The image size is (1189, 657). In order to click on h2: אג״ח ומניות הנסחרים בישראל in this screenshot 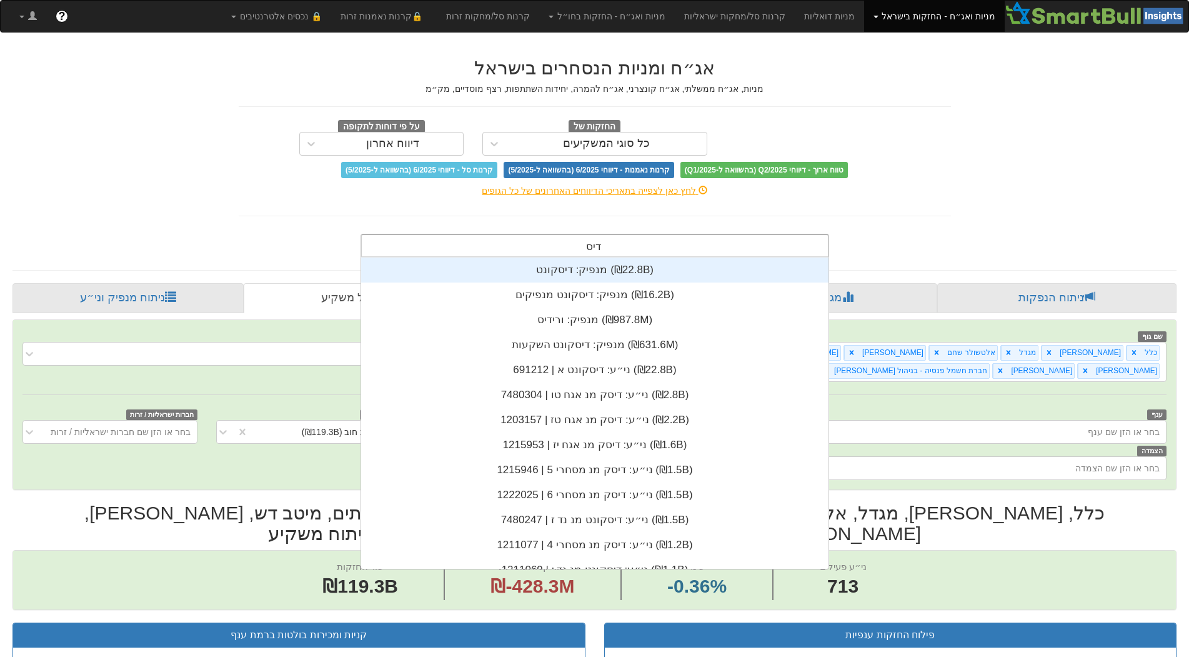, I will do `click(595, 67)`.